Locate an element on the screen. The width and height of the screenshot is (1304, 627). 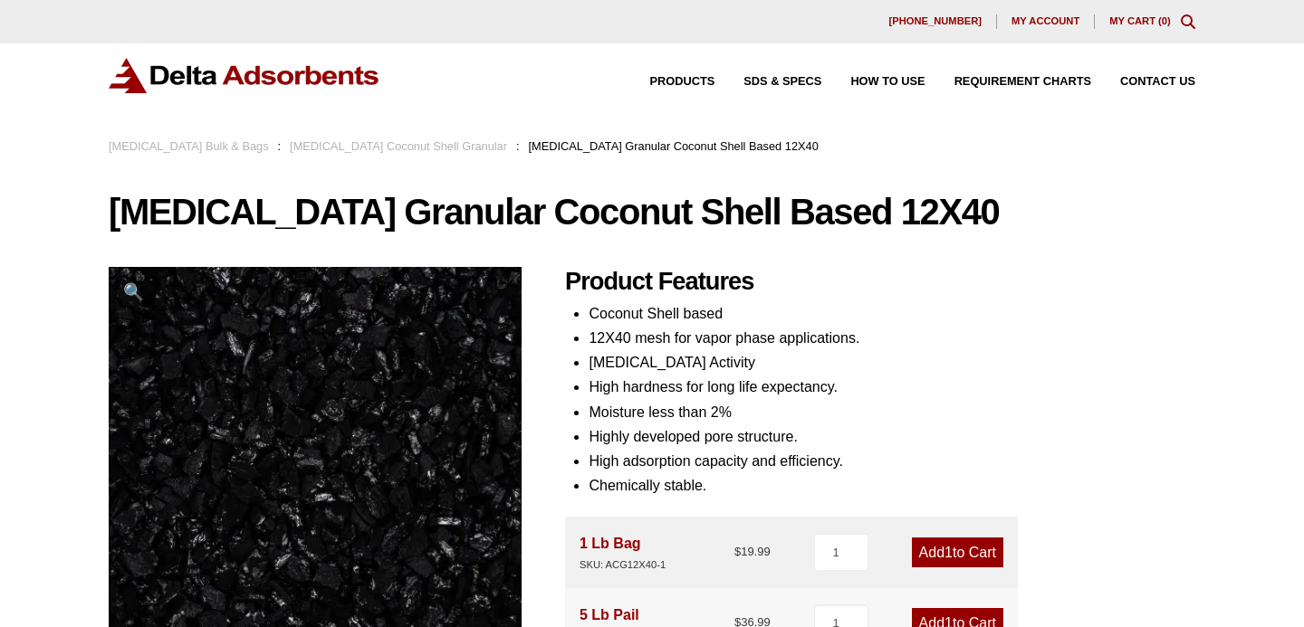
a: View full-screen image gallery is located at coordinates (133, 292).